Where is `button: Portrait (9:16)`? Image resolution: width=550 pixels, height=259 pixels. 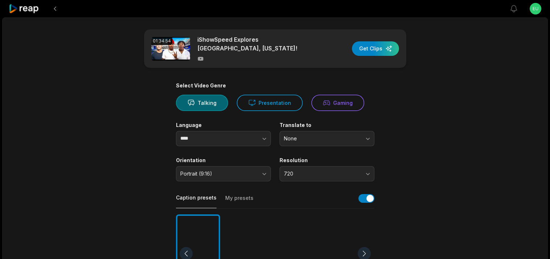
button: Portrait (9:16) is located at coordinates (224, 174).